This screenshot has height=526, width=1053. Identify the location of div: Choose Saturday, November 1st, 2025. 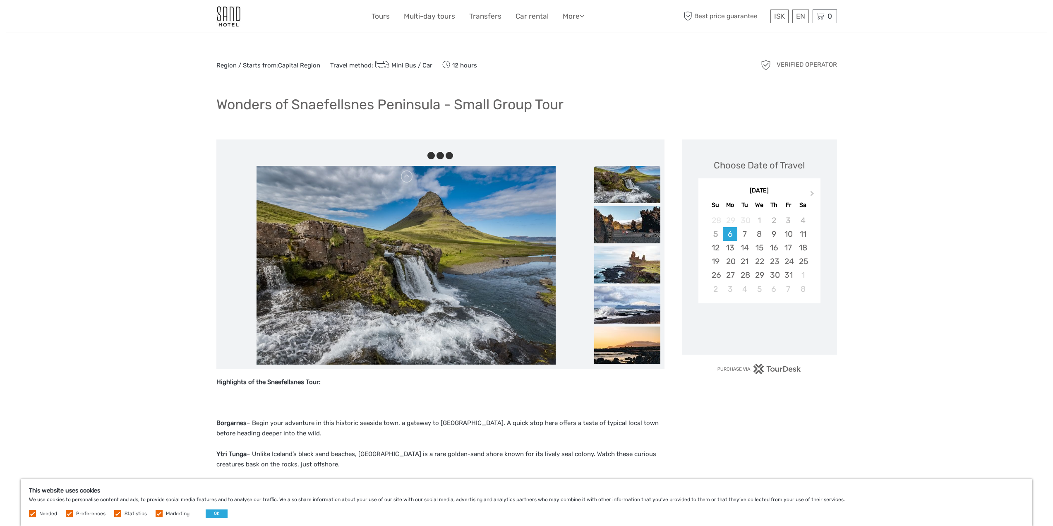
(803, 275).